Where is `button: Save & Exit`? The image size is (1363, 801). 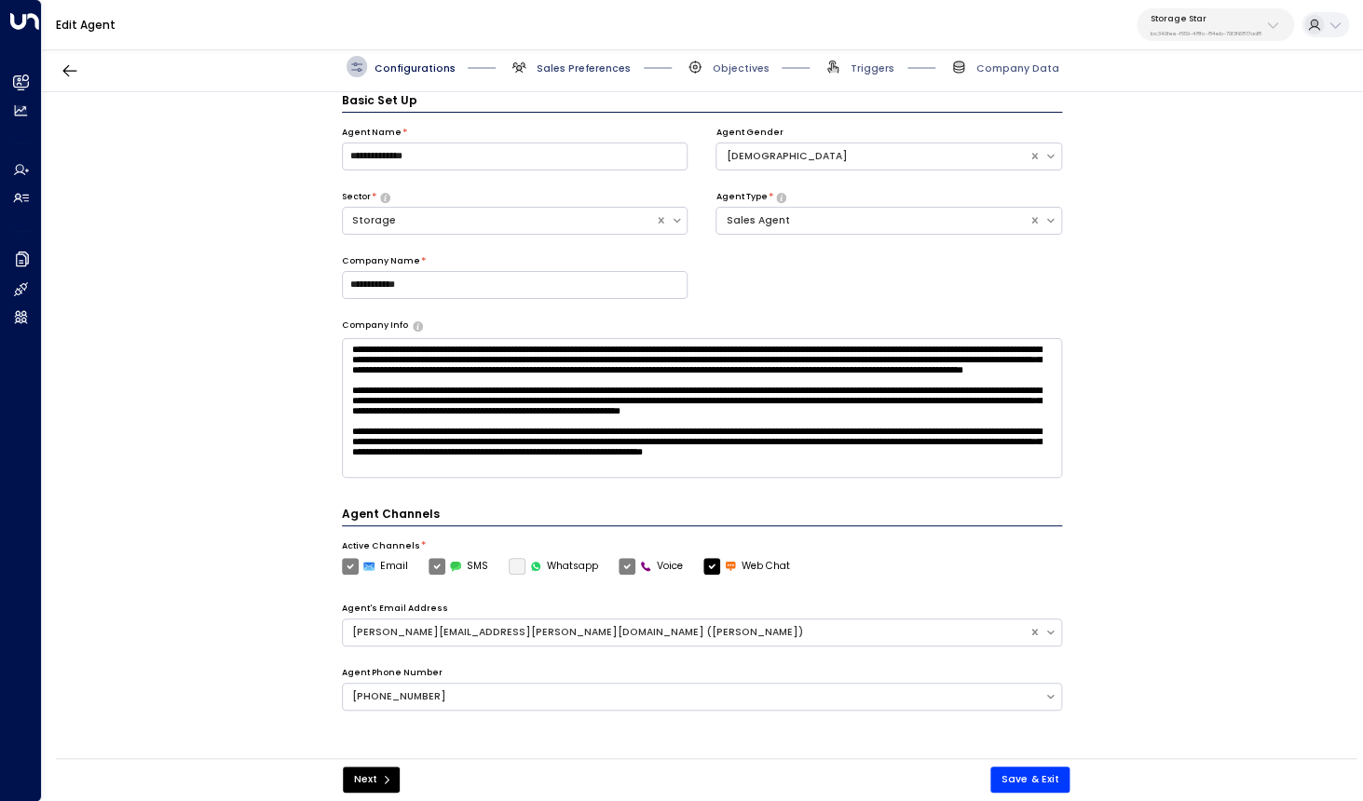 button: Save & Exit is located at coordinates (1029, 780).